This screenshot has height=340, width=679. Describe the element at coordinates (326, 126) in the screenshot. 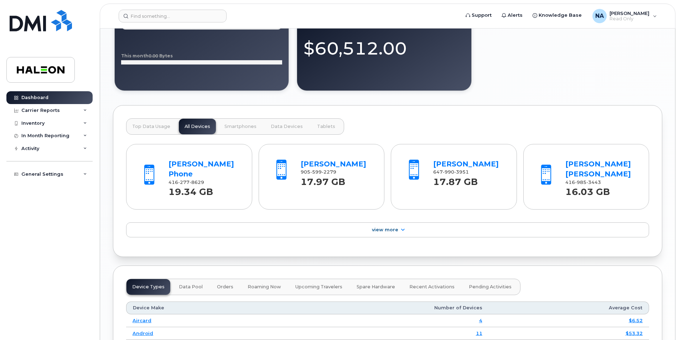

I see `button: Tablets` at that location.